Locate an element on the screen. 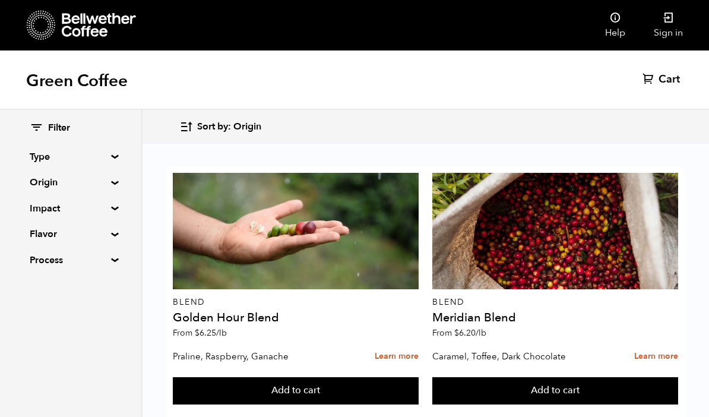  h4: Golden Hour Blend is located at coordinates (296, 318).